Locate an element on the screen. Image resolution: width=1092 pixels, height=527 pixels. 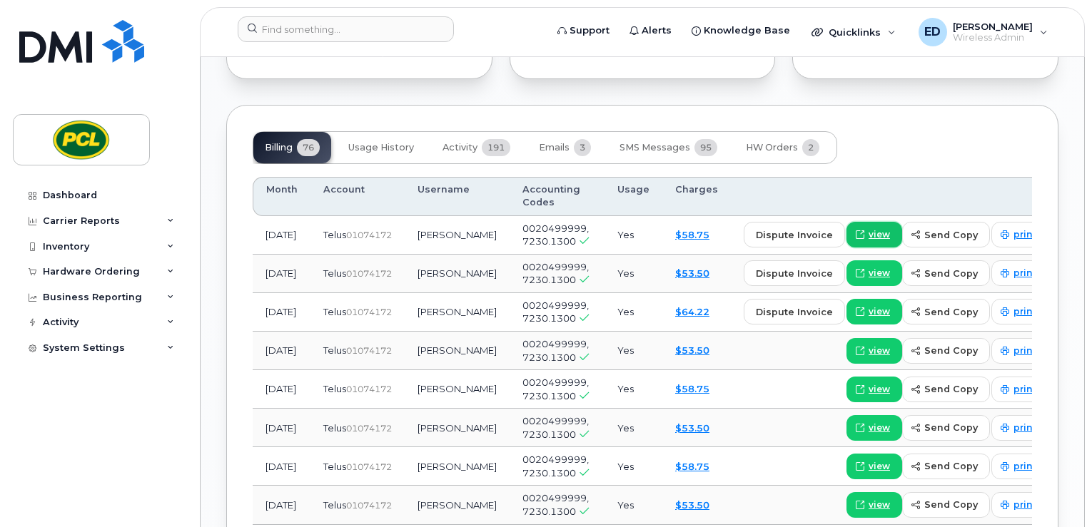
a: Knowledge Base is located at coordinates (741, 31).